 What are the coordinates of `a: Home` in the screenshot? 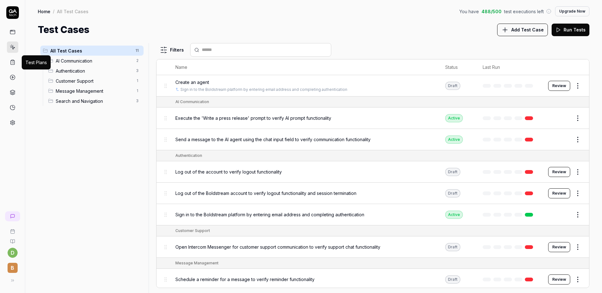 It's located at (44, 11).